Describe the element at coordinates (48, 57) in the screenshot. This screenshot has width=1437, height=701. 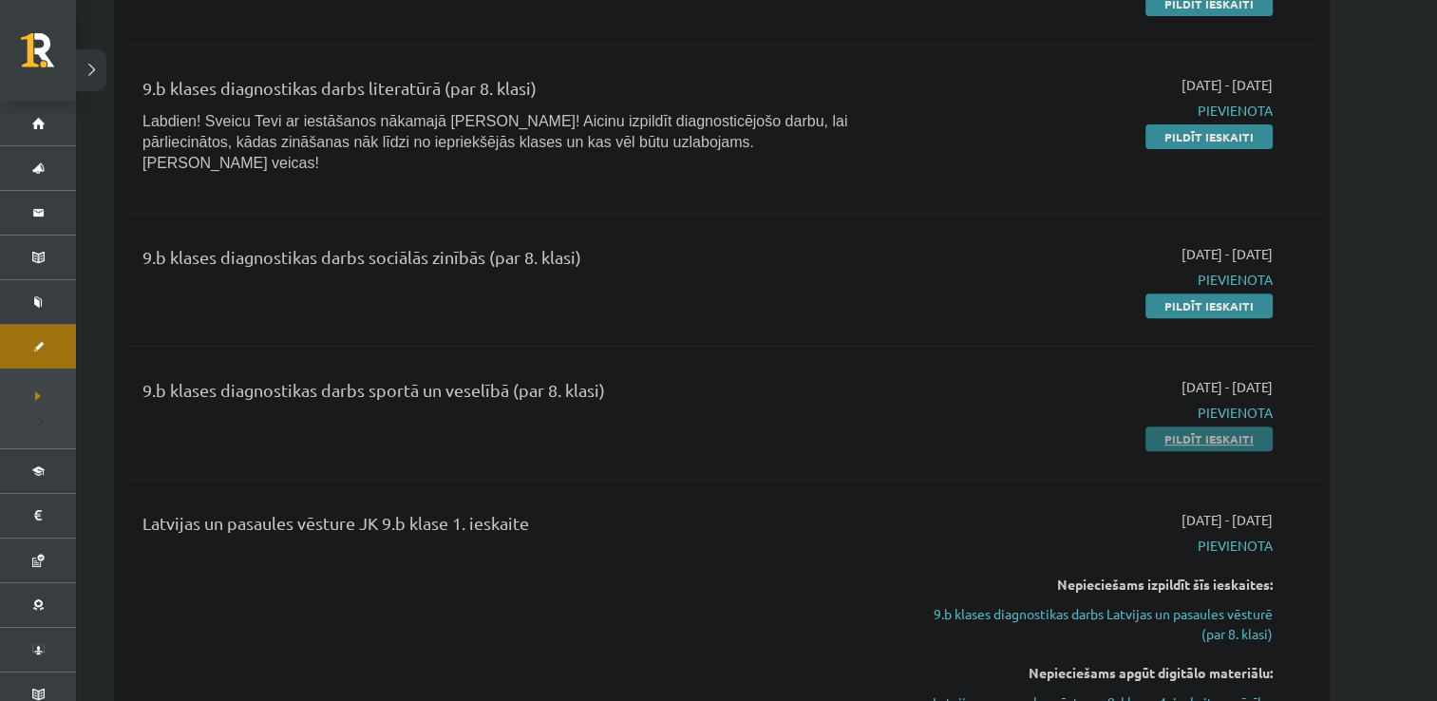
I see `a: Rīgas 1. Tālmācības vidusskola` at that location.